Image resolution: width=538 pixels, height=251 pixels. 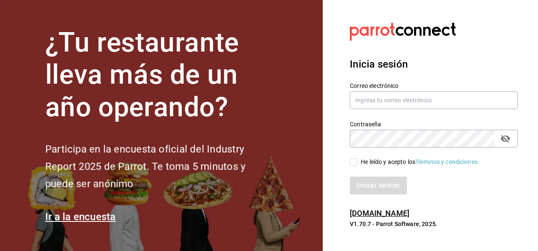 I want to click on div: He leído y acepto los, so click(x=420, y=162).